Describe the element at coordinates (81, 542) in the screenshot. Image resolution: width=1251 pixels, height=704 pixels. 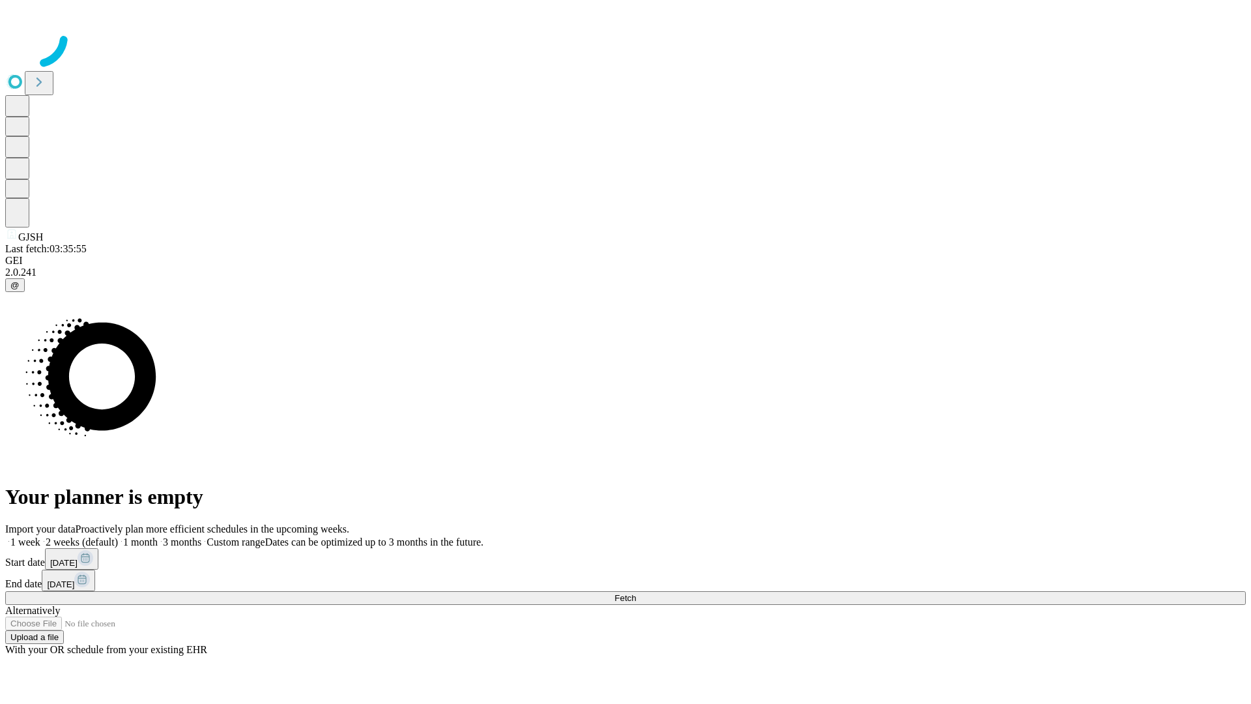
I see `span: 2 weeks (default)` at that location.